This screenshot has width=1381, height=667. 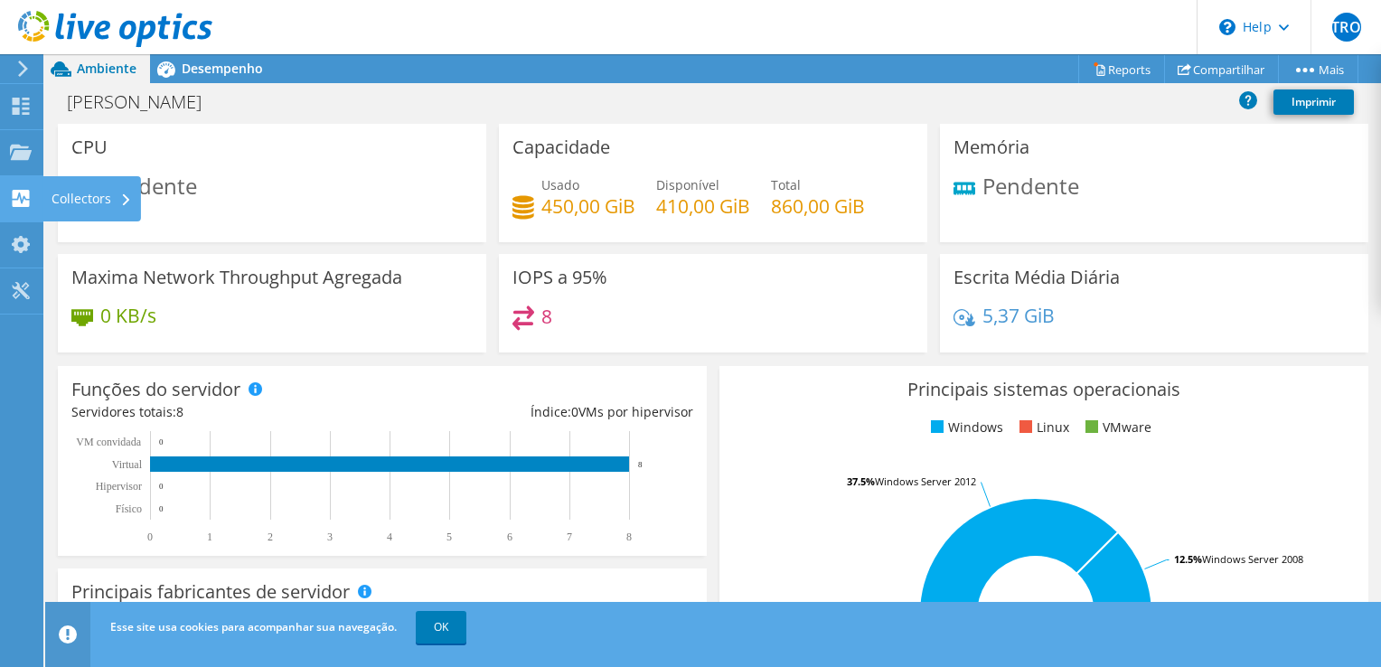 What do you see at coordinates (270, 537) in the screenshot?
I see `text: 2` at bounding box center [270, 537].